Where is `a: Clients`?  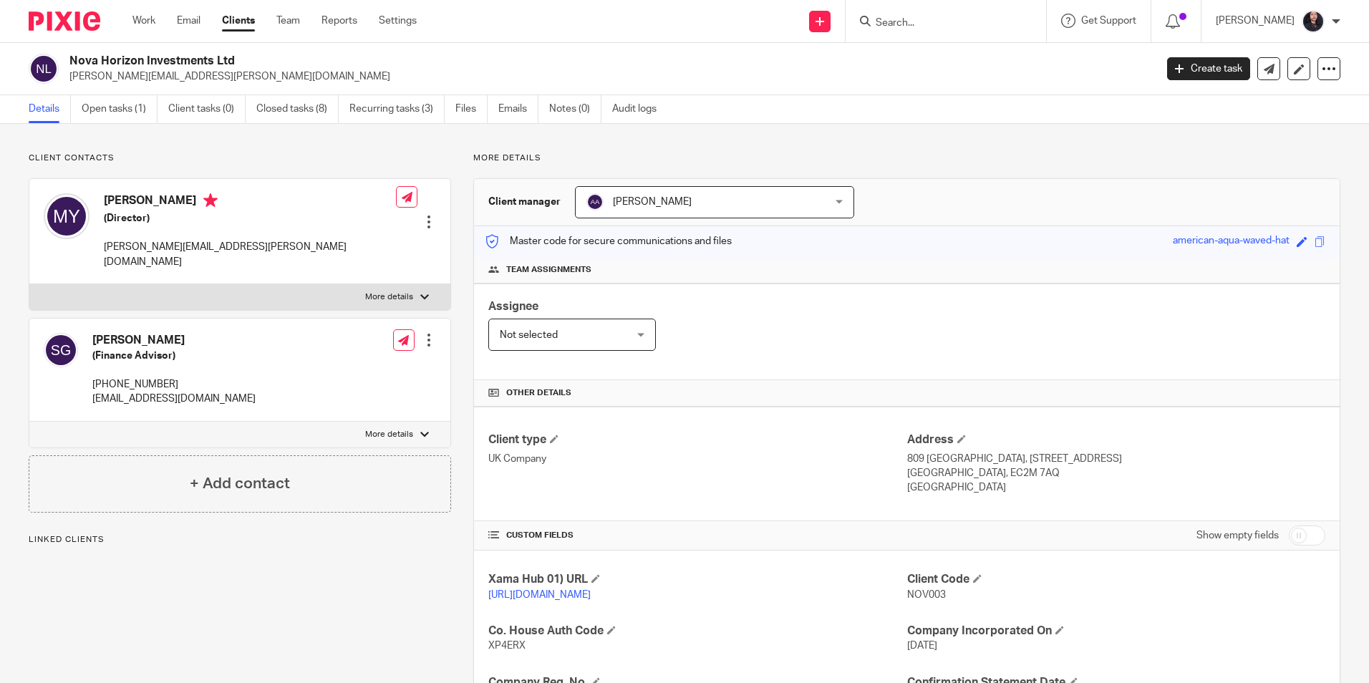
a: Clients is located at coordinates (238, 21).